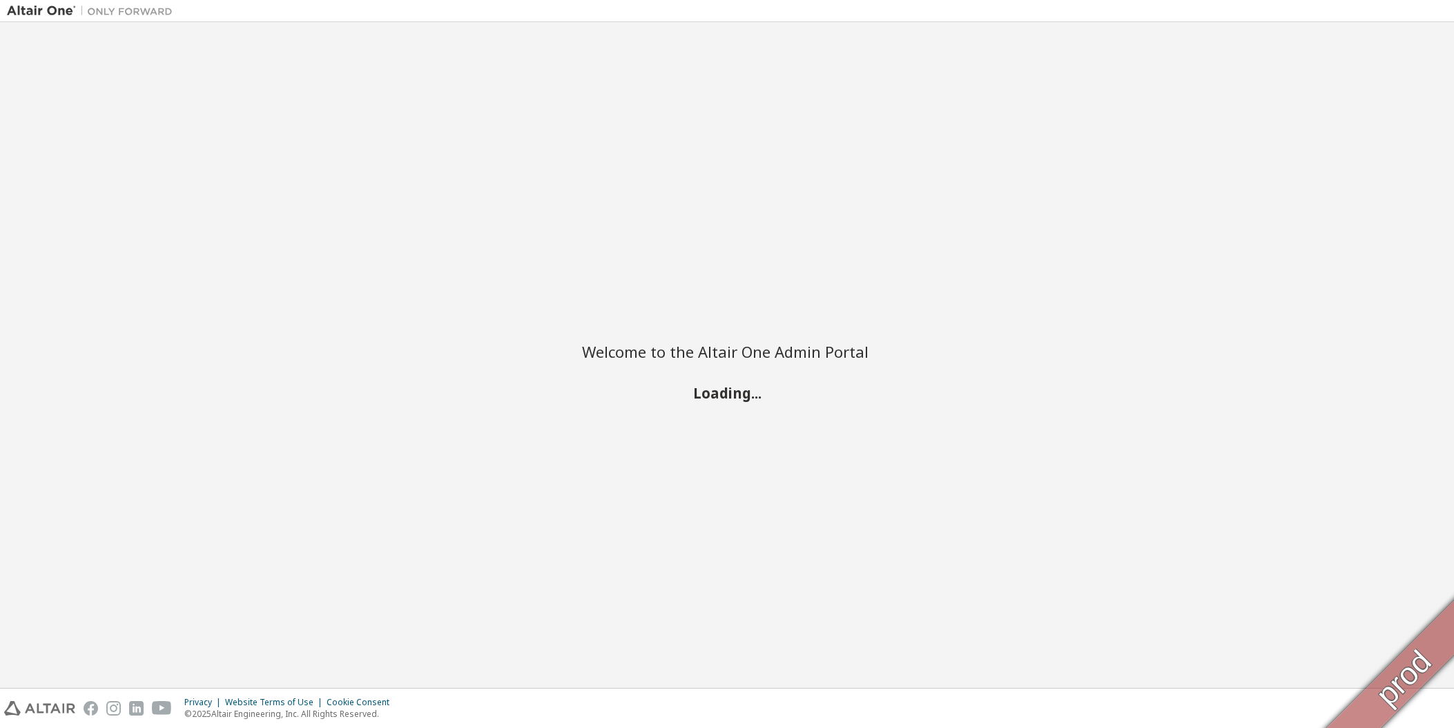 The height and width of the screenshot is (728, 1454). I want to click on img: Altair One, so click(93, 11).